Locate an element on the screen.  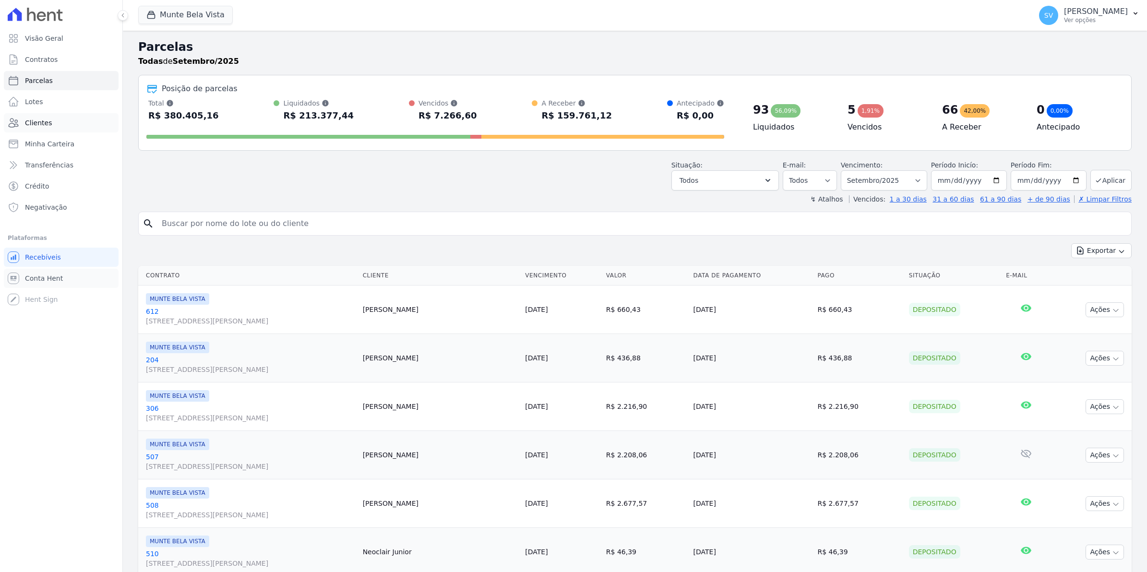
button: Aplicar is located at coordinates (1111, 180).